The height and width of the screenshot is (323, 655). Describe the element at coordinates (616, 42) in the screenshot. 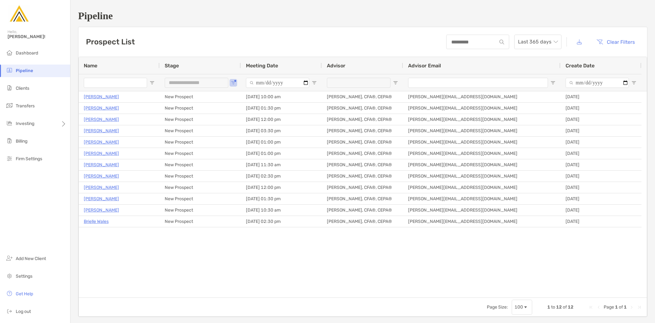

I see `button: Clear Filters` at that location.